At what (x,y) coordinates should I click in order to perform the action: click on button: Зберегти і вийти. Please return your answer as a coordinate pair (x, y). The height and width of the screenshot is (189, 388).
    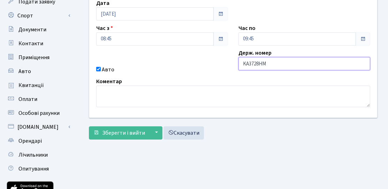
    Looking at the image, I should click on (119, 133).